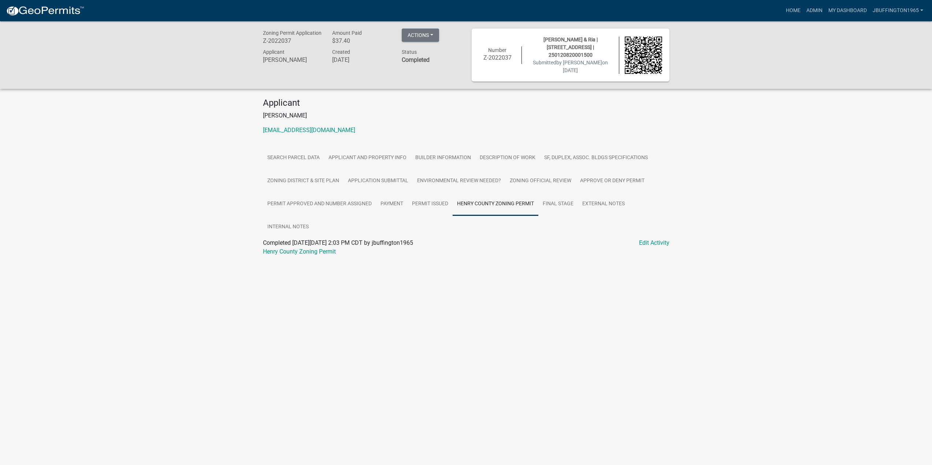 This screenshot has width=932, height=465. What do you see at coordinates (793, 11) in the screenshot?
I see `a: Home` at bounding box center [793, 11].